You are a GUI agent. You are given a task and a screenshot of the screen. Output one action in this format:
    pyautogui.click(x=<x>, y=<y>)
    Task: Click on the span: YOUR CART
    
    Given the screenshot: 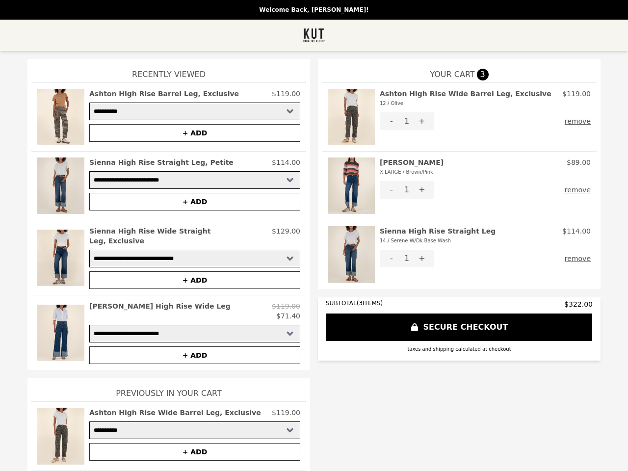 What is the action you would take?
    pyautogui.click(x=452, y=75)
    